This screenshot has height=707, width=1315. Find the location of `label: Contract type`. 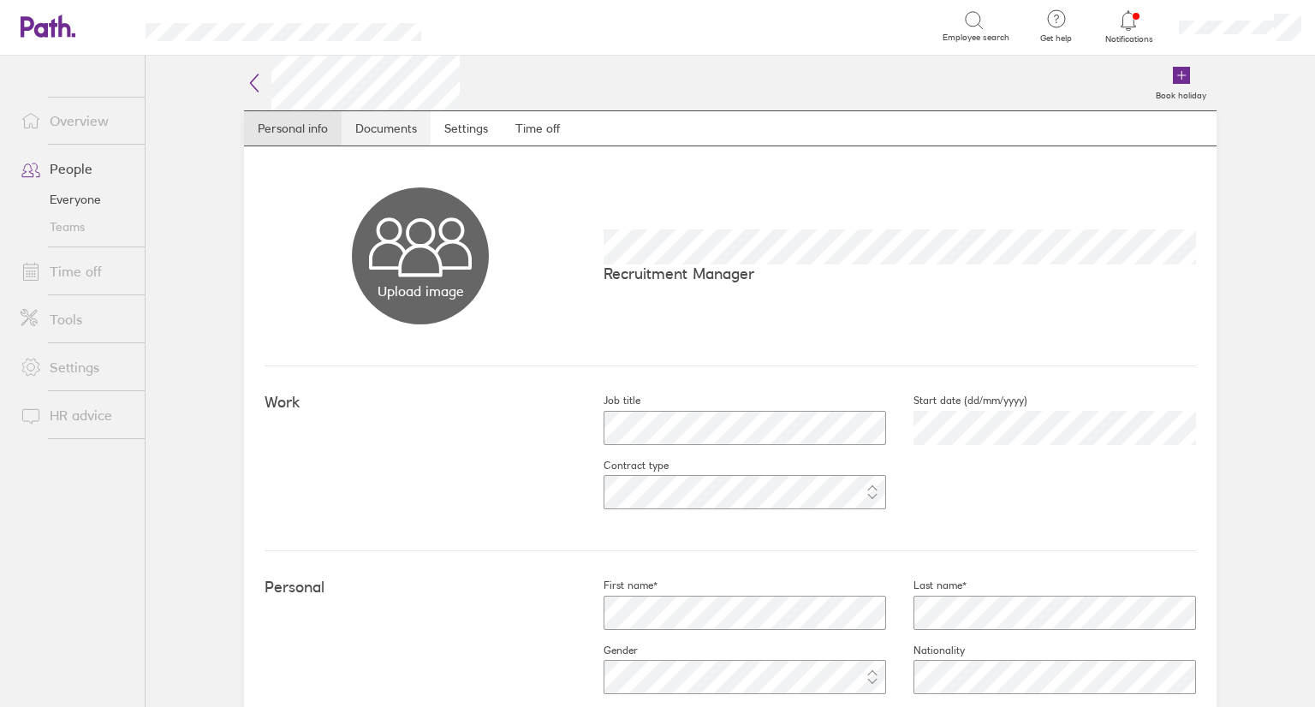

label: Contract type is located at coordinates (622, 466).